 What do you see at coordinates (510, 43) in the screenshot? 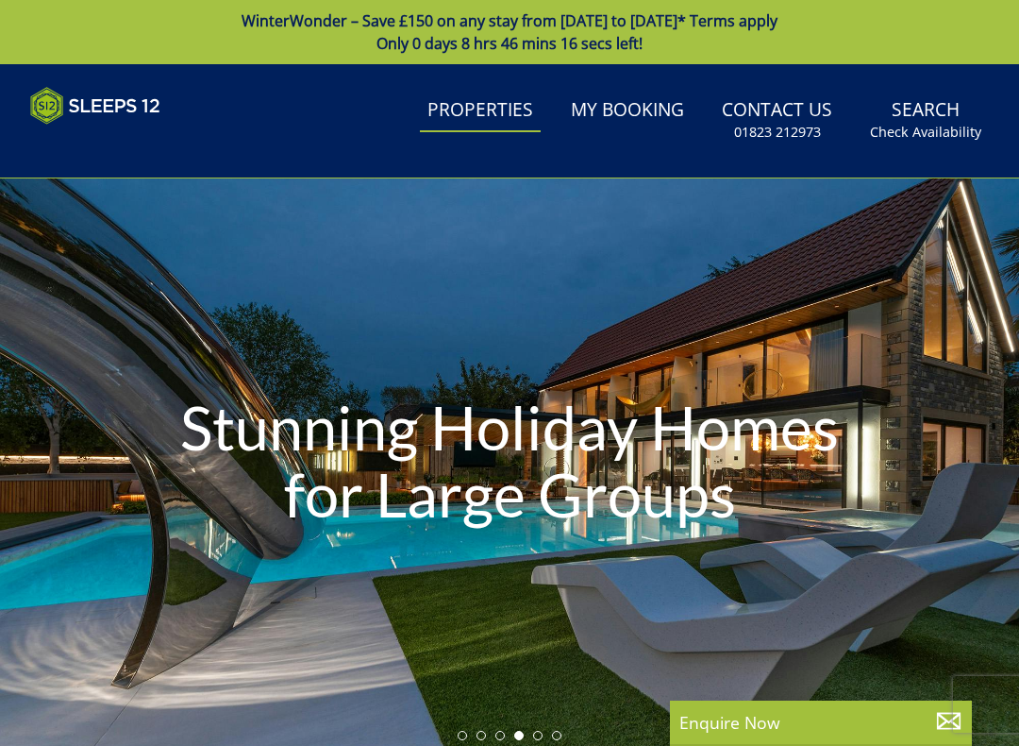
I see `span: Only 0 days 8 hrs 46 mins 16 secs left!` at bounding box center [510, 43].